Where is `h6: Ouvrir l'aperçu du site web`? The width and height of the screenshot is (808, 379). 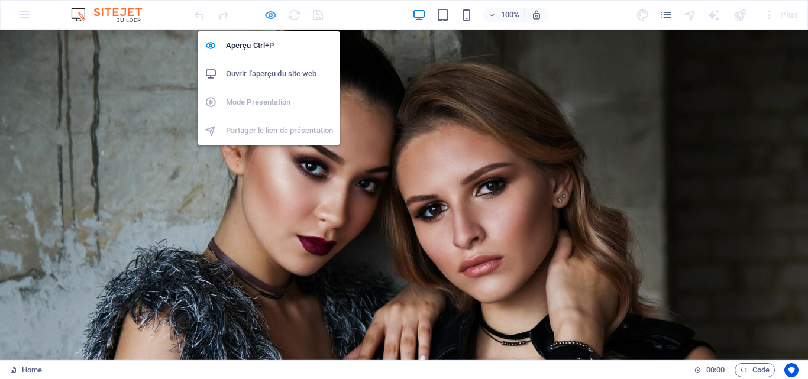
h6: Ouvrir l'aperçu du site web is located at coordinates (279, 74).